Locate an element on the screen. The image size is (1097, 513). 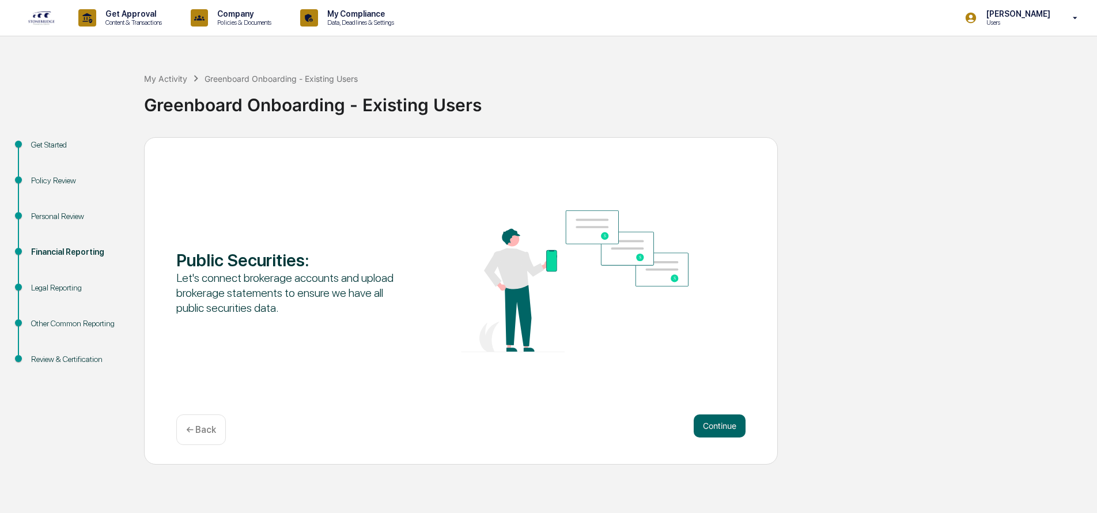
div: Let's connect brokerage accounts and upload brokerage statements to ensure we have all public sec... is located at coordinates (290, 293).